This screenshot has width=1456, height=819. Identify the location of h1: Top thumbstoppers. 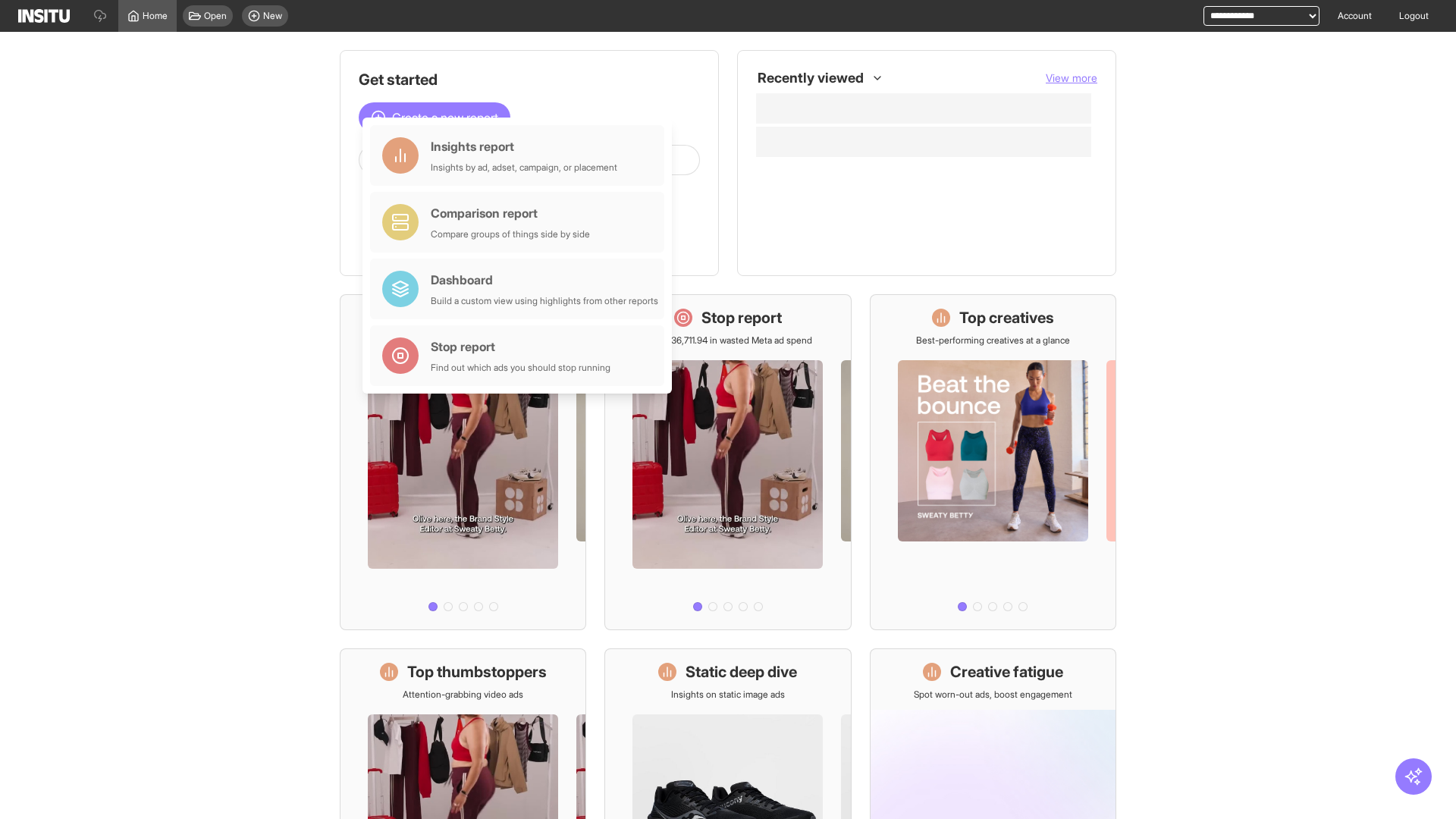
(477, 672).